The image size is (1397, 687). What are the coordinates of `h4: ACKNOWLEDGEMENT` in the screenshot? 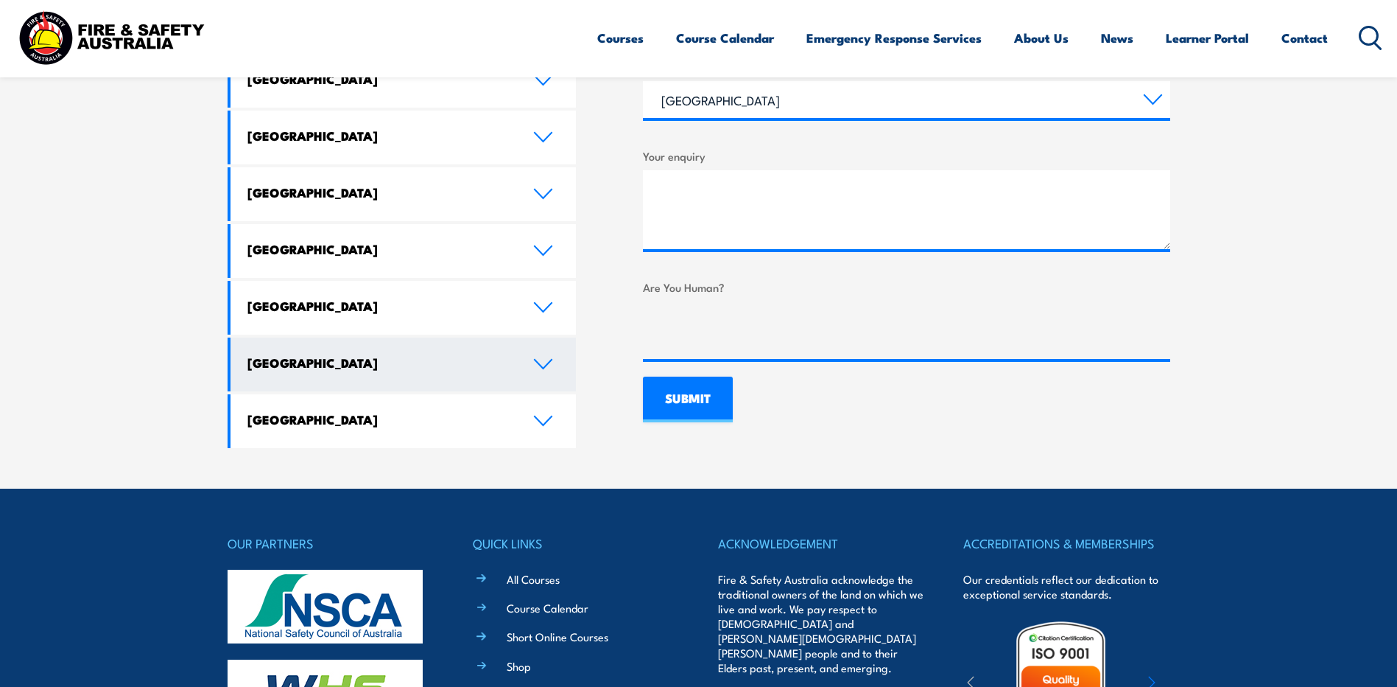 It's located at (821, 543).